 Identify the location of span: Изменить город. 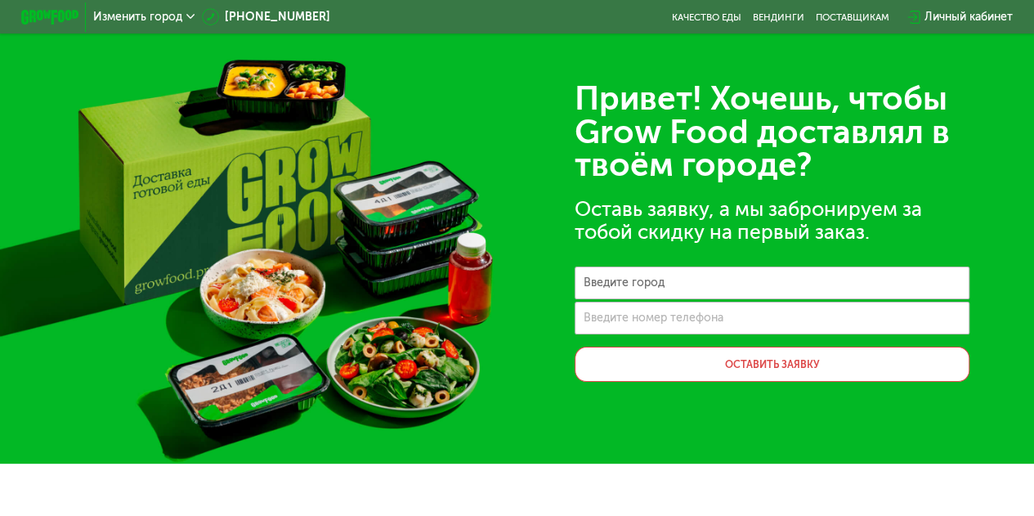
(137, 17).